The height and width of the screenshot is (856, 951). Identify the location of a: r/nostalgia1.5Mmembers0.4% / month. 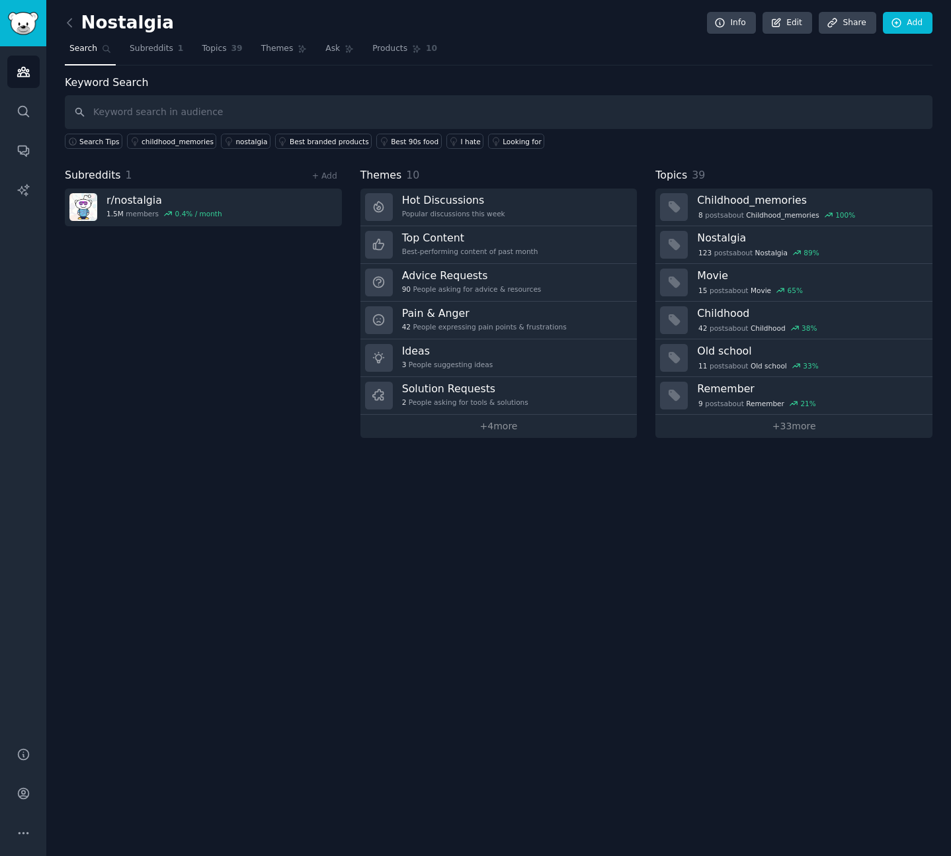
(203, 207).